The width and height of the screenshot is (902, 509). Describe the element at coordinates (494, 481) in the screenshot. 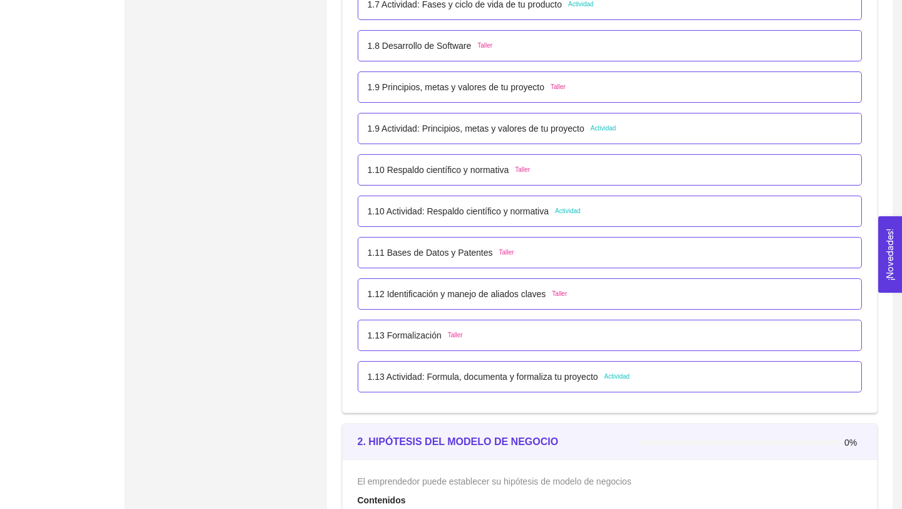

I see `span: El emprendedor puede establecer su hipótesis de modelo de negocios` at that location.